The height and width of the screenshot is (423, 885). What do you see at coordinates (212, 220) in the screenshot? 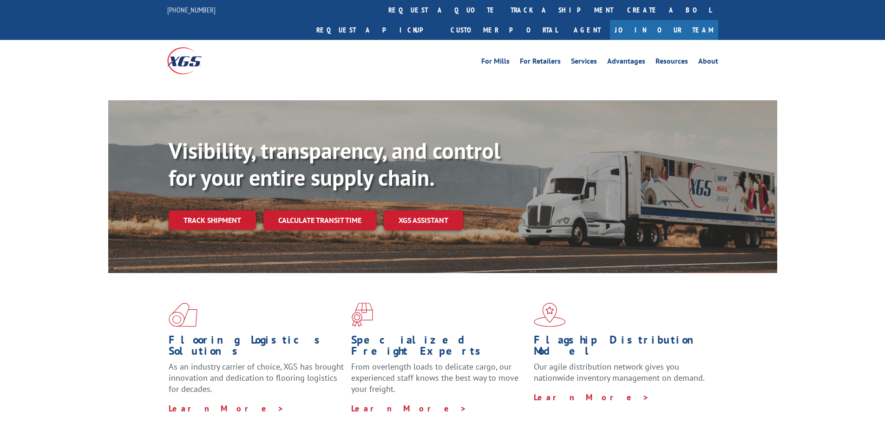
I see `a: Track shipment` at bounding box center [212, 220].